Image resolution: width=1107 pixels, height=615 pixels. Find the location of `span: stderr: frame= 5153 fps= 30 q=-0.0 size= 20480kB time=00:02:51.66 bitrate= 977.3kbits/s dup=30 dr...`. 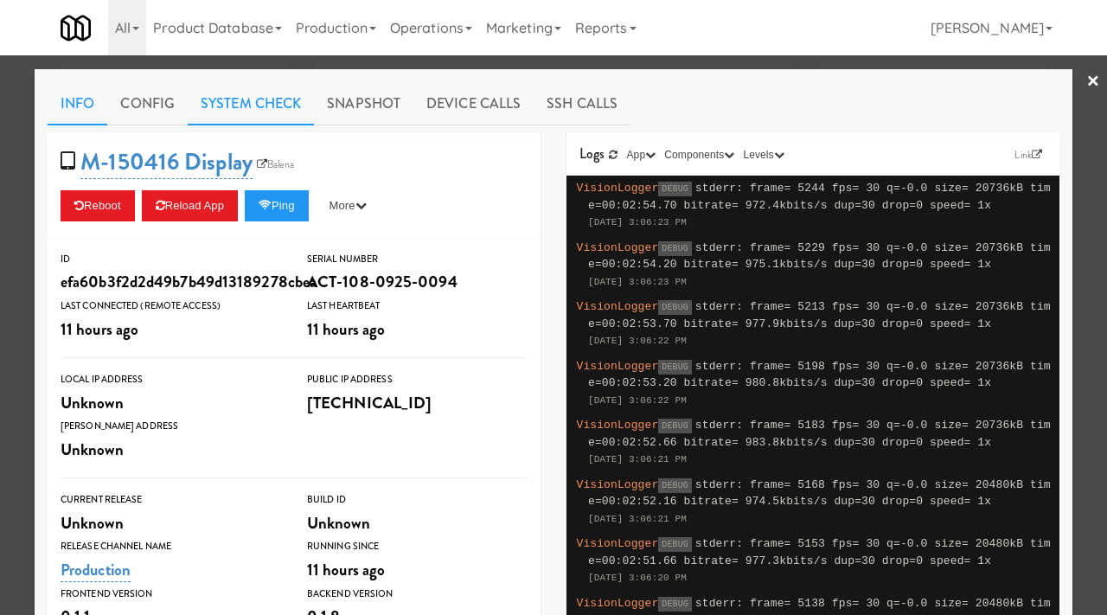

span: stderr: frame= 5153 fps= 30 q=-0.0 size= 20480kB time=00:02:51.66 bitrate= 977.3kbits/s dup=30 dr... is located at coordinates (819, 552).